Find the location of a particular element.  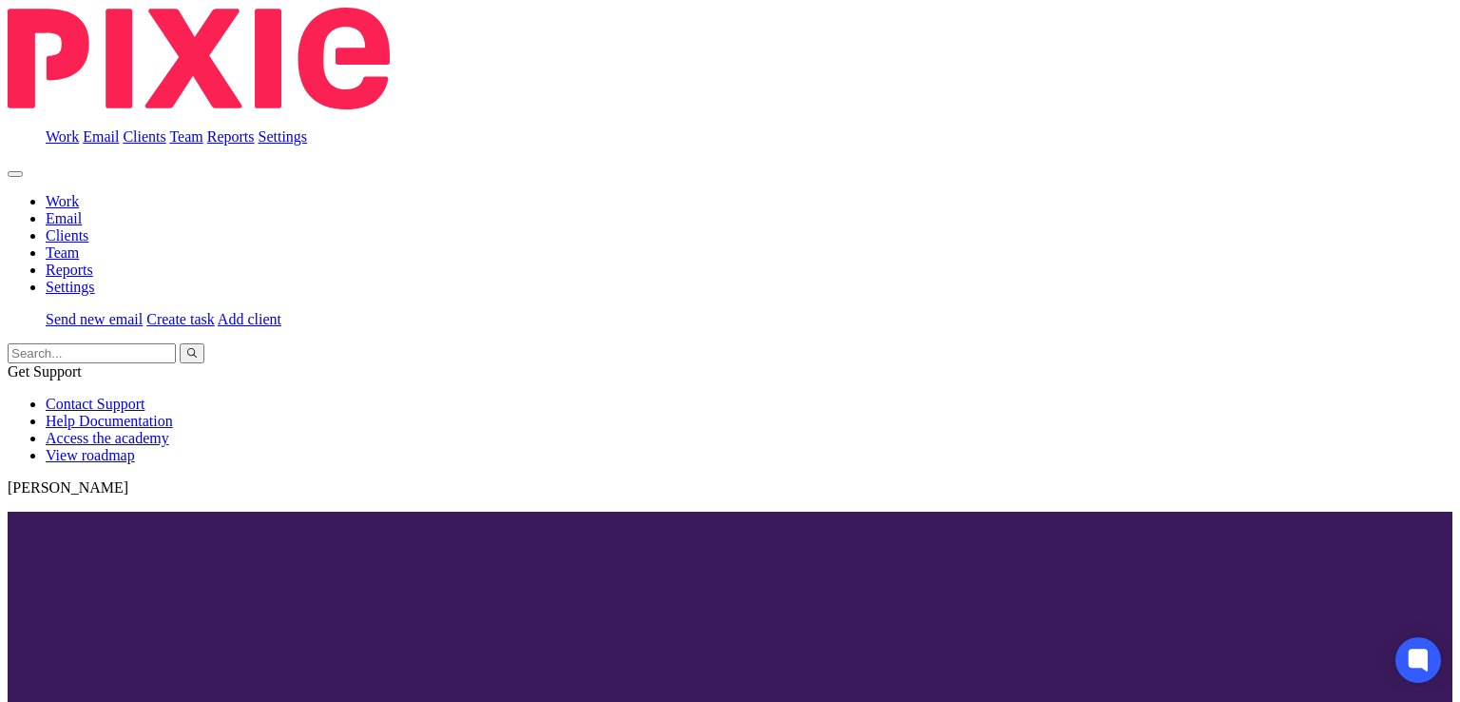

a: Access the academy is located at coordinates (107, 437).